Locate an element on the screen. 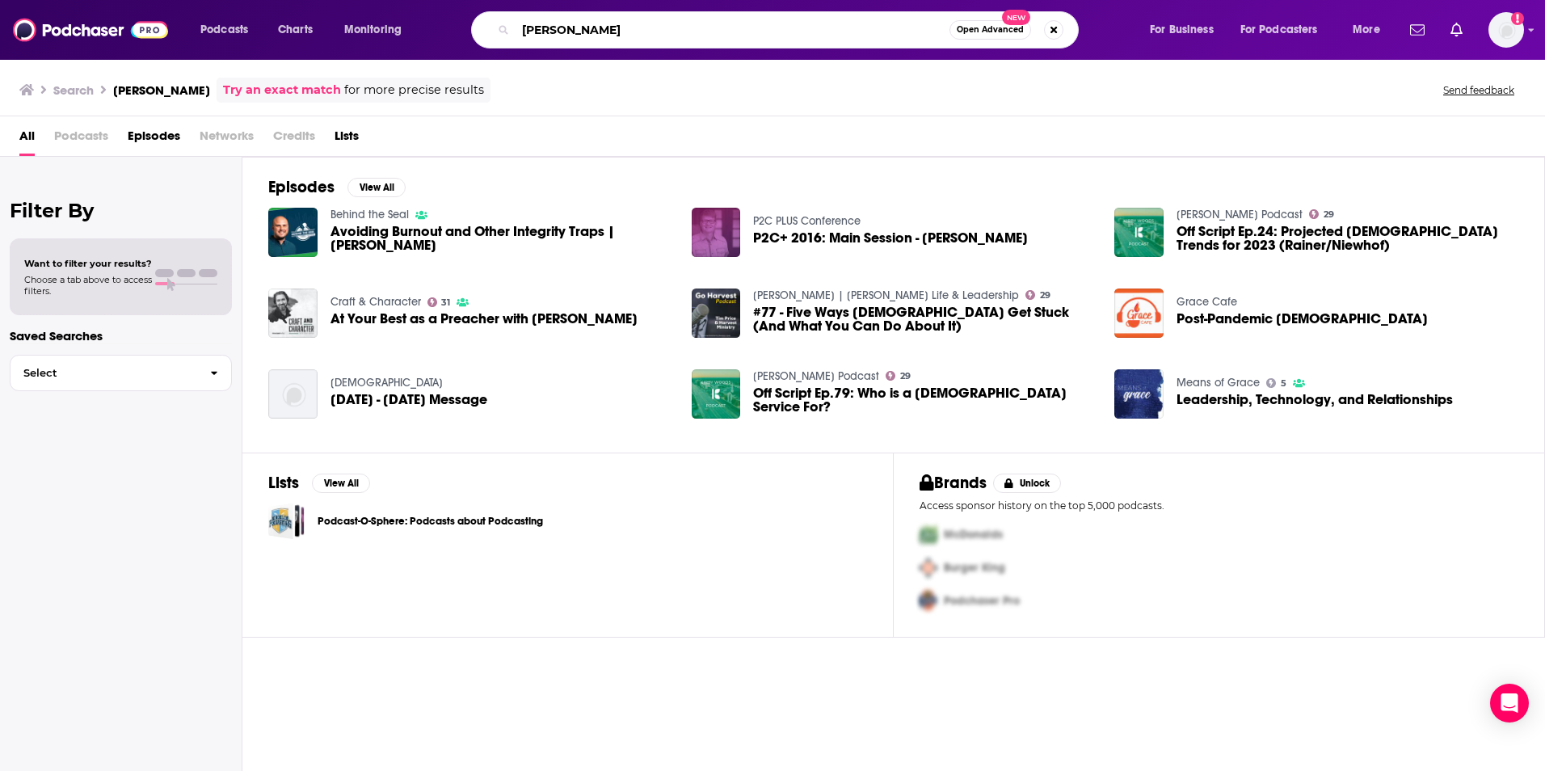 This screenshot has width=1545, height=771. a: Try an exact match is located at coordinates (282, 90).